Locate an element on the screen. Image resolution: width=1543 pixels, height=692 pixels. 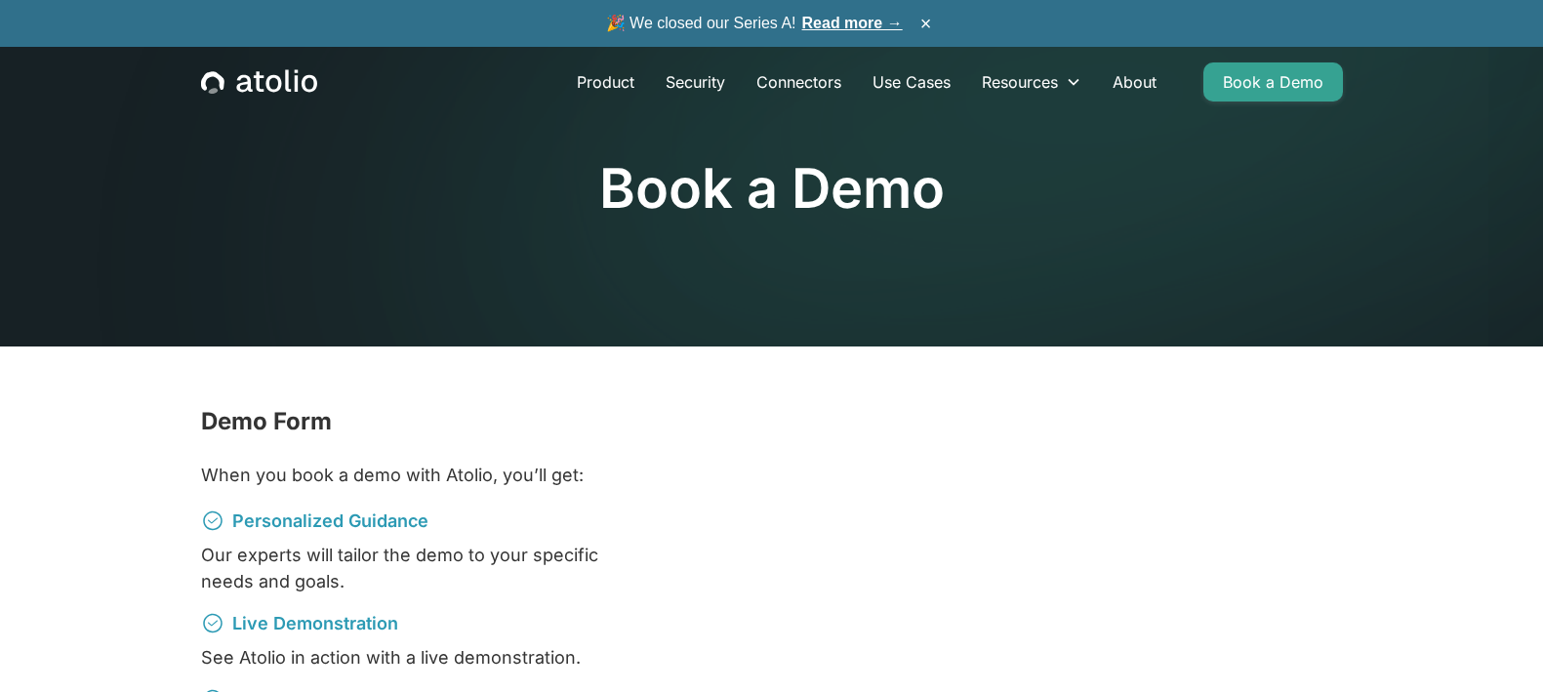
a: Connectors is located at coordinates (799, 82).